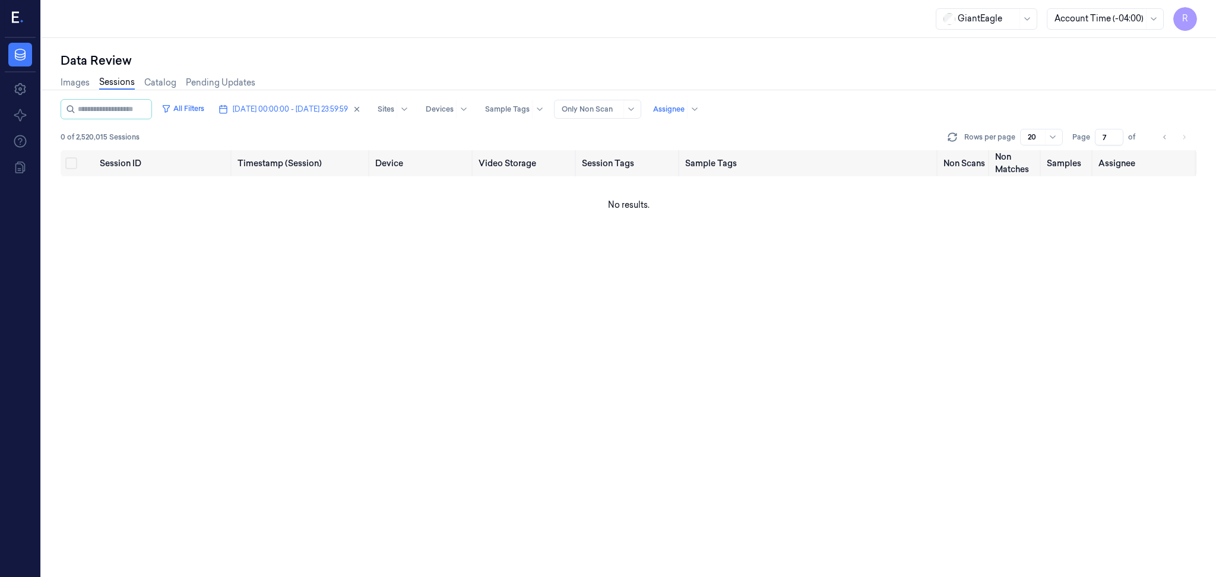 Image resolution: width=1216 pixels, height=577 pixels. Describe the element at coordinates (629, 61) in the screenshot. I see `div: Data Review` at that location.